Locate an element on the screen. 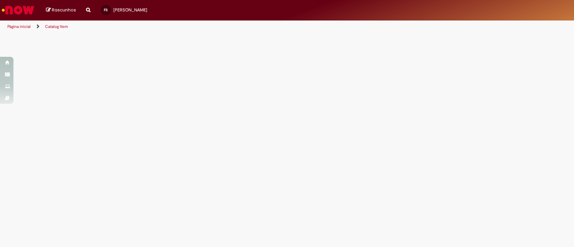  a: Catalog Item is located at coordinates (56, 27).